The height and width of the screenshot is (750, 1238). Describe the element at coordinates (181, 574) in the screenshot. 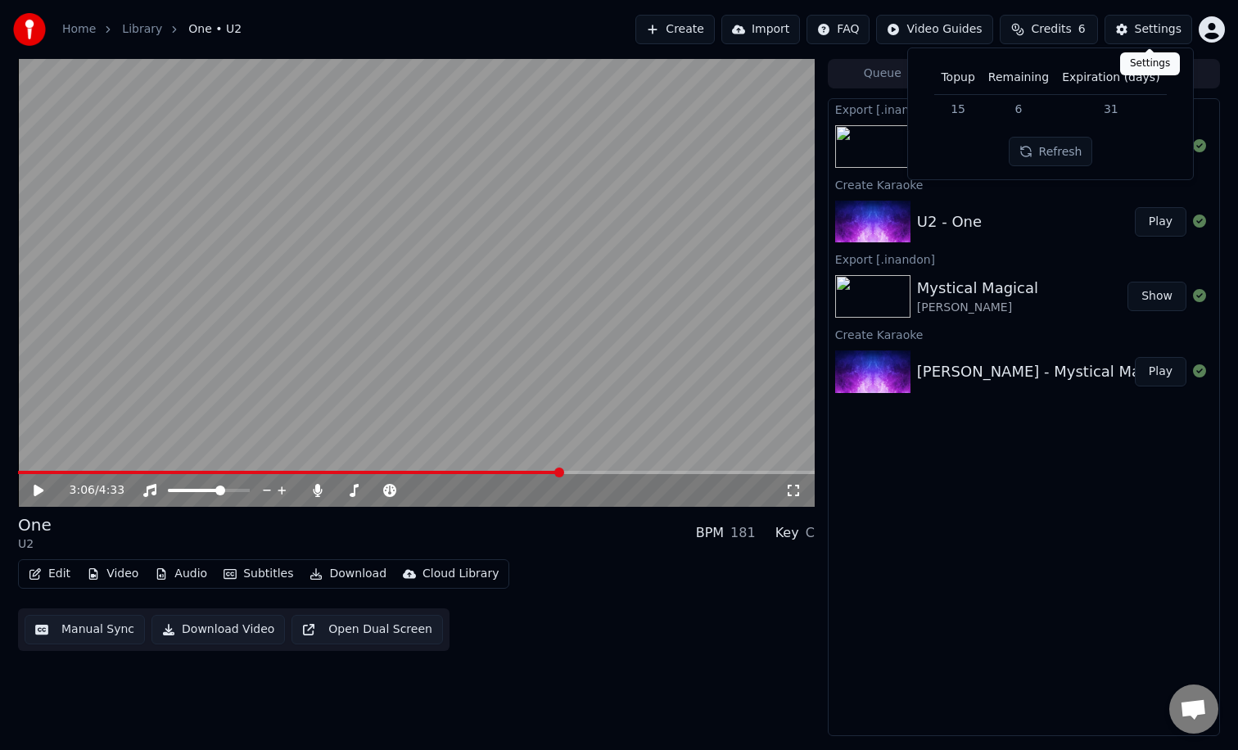

I see `button: Audio` at that location.